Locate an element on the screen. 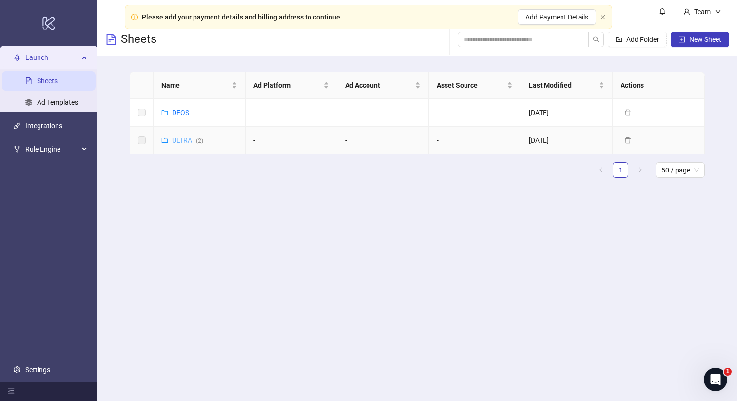 This screenshot has width=737, height=401. button: Add Folder is located at coordinates (637, 39).